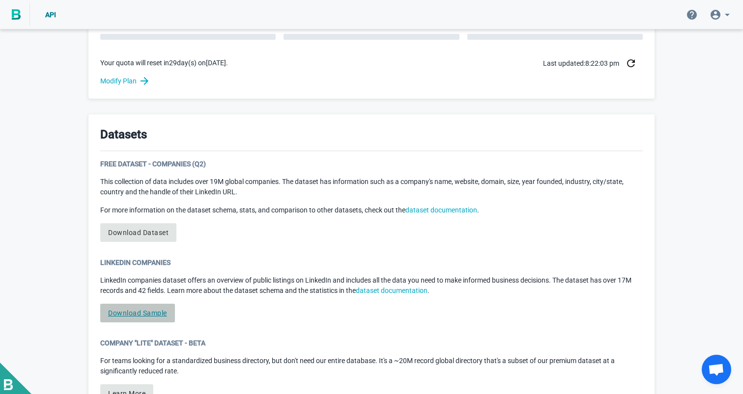 This screenshot has width=743, height=394. Describe the element at coordinates (371, 263) in the screenshot. I see `div: LinkedIn Companies` at that location.